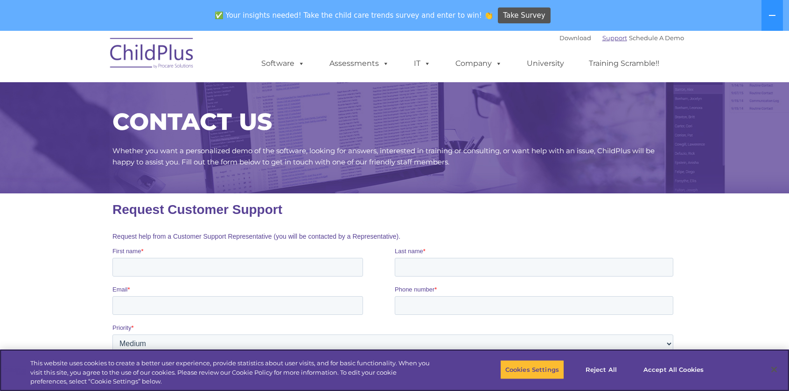 The image size is (789, 391). What do you see at coordinates (576, 38) in the screenshot?
I see `a: Download` at bounding box center [576, 38].